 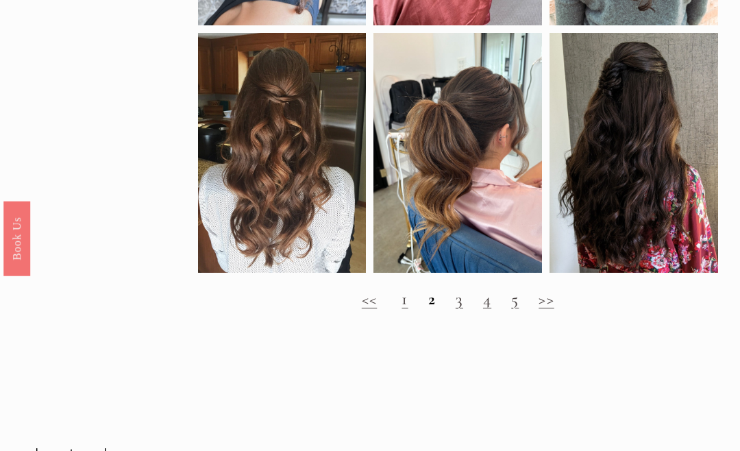 I want to click on a: 5, so click(x=515, y=300).